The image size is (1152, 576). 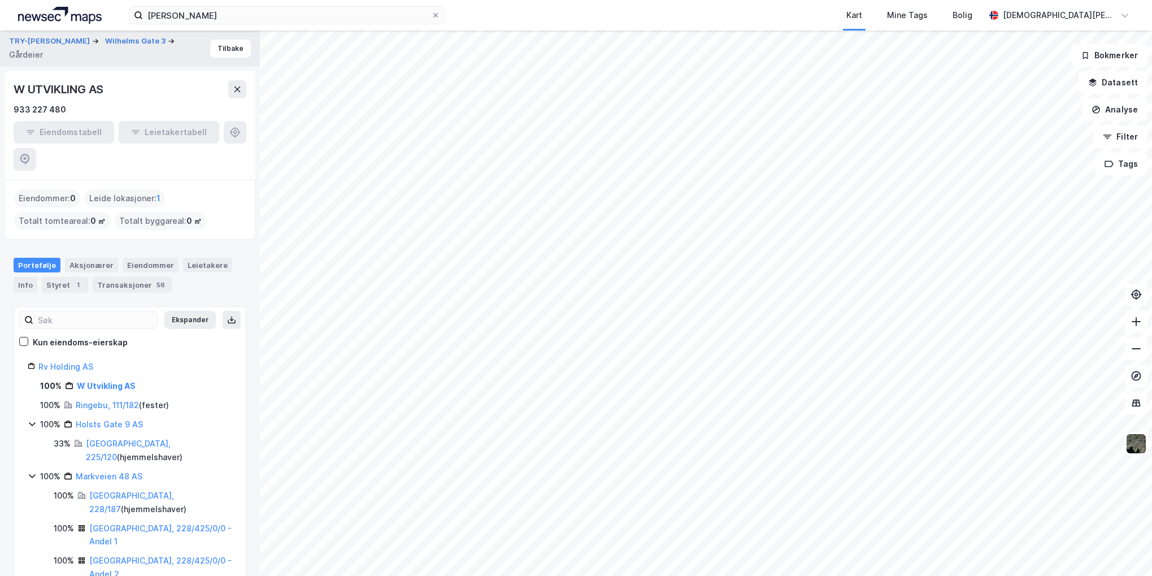 I want to click on input: Søk, so click(x=95, y=320).